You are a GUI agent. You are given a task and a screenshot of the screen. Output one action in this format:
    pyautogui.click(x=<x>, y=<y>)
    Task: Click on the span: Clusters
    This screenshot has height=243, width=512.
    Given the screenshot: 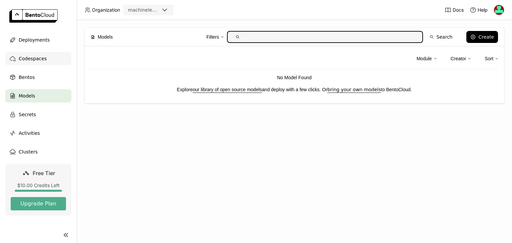 What is the action you would take?
    pyautogui.click(x=28, y=152)
    